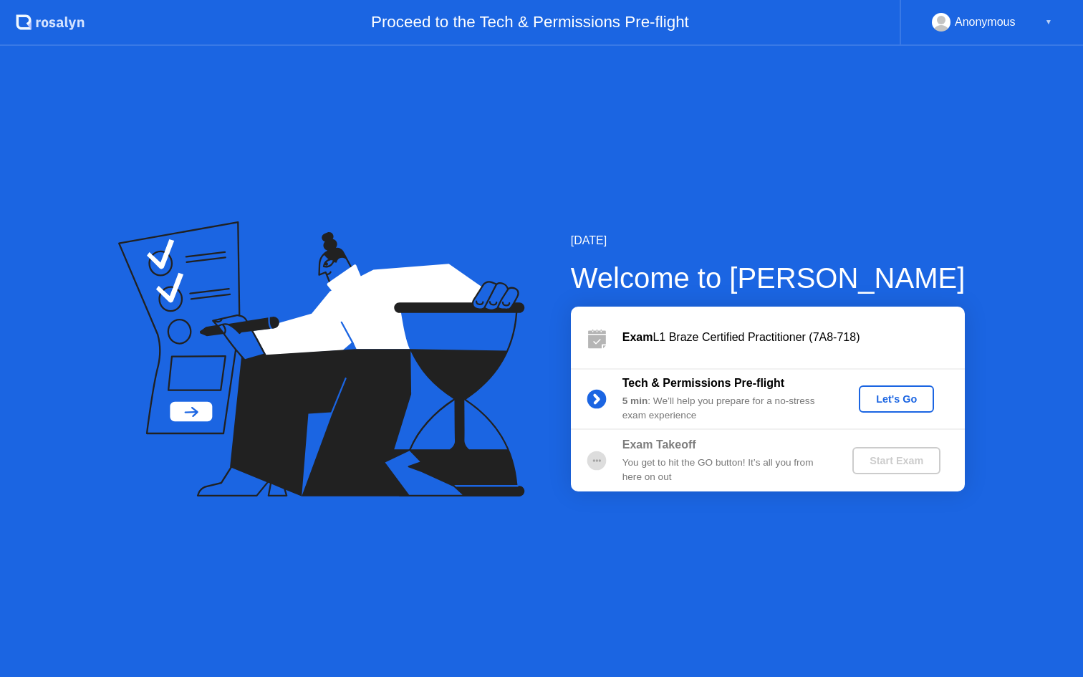  What do you see at coordinates (726, 408) in the screenshot?
I see `div: : We’ll help you prepare for a no-stress exam experience` at bounding box center [726, 408].